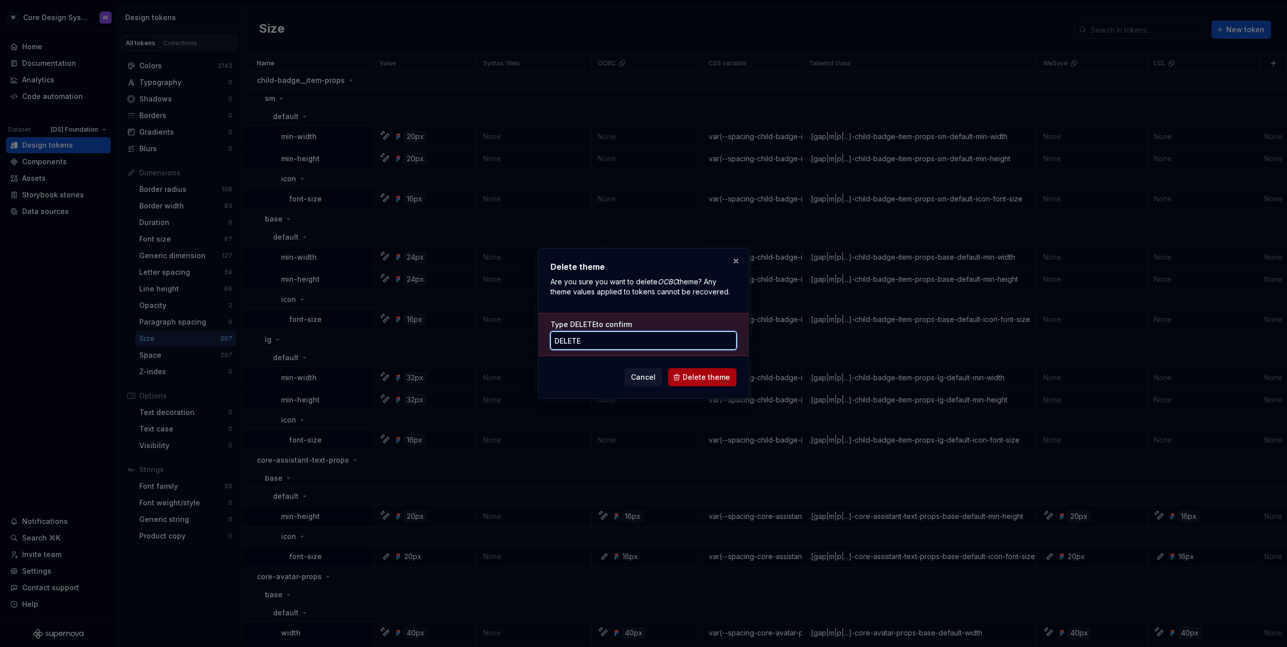 This screenshot has width=1287, height=647. Describe the element at coordinates (643, 267) in the screenshot. I see `h2: Delete theme` at that location.